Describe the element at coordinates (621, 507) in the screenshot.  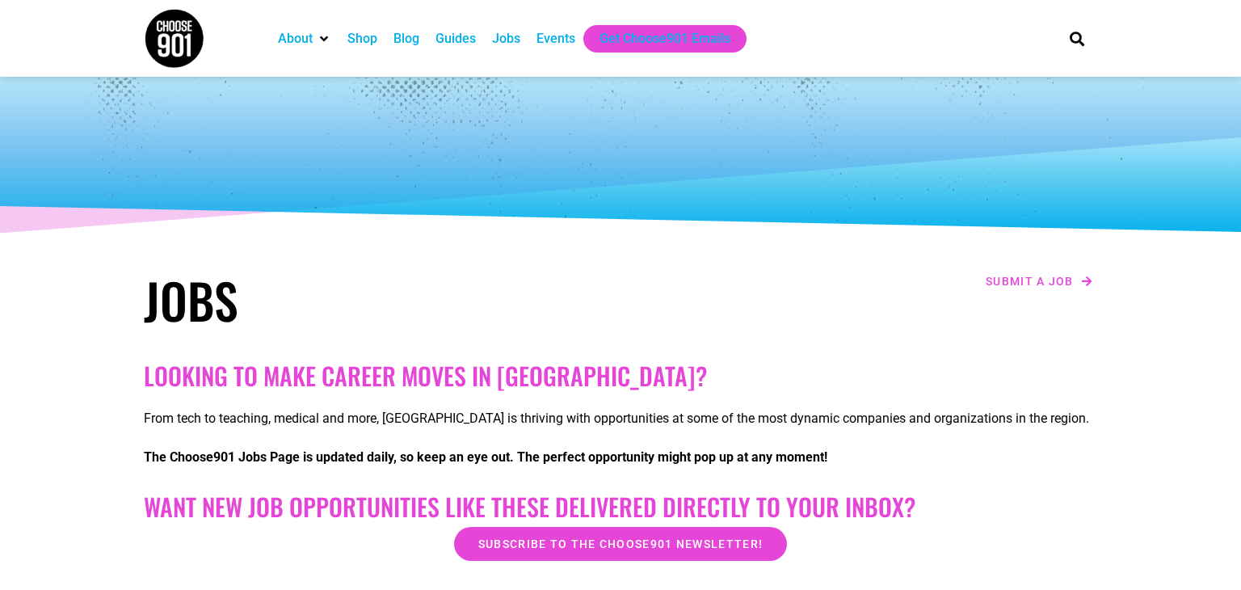
I see `h2: Want New Job Opportunities like these Delivered Directly to your Inbox?` at that location.